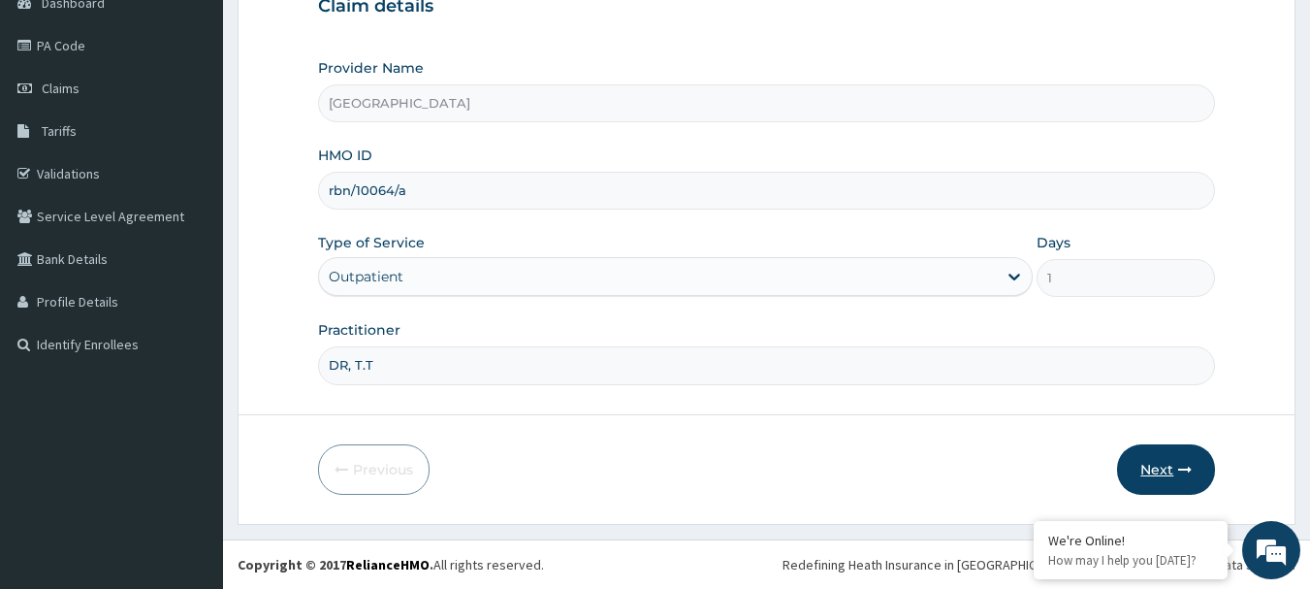  Describe the element at coordinates (341, 33) in the screenshot. I see `div: Minimize live chat window` at that location.